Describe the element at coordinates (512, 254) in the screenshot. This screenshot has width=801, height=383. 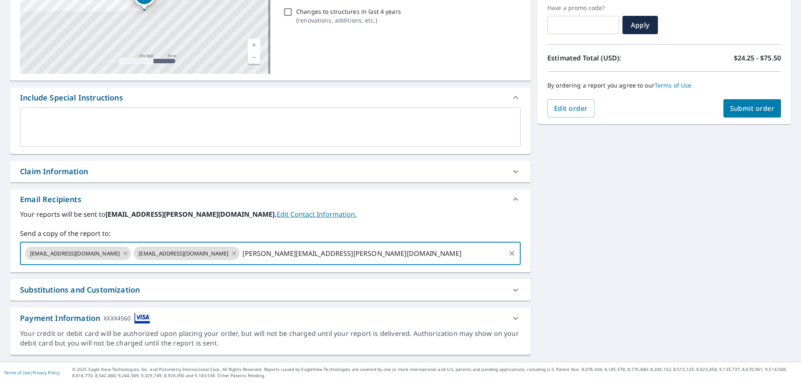
I see `button: Clear` at that location.